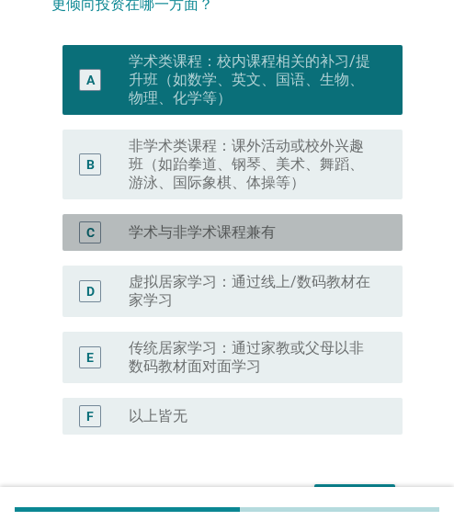 Image resolution: width=454 pixels, height=532 pixels. I want to click on div: B, so click(90, 164).